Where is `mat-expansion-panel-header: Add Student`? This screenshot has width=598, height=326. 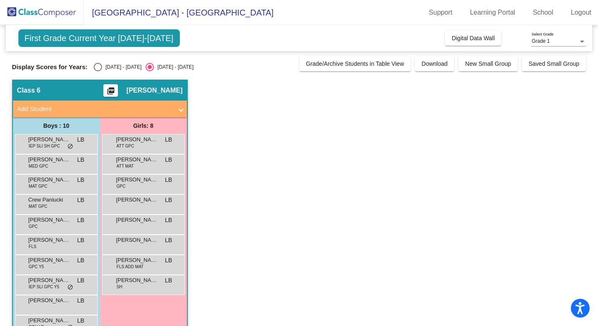 mat-expansion-panel-header: Add Student is located at coordinates (100, 109).